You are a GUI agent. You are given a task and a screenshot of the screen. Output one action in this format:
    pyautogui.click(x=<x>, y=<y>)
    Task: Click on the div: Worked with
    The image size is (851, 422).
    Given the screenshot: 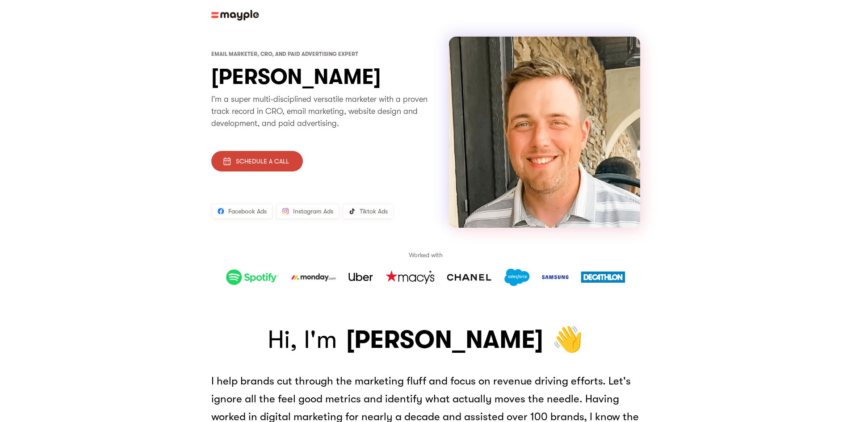 What is the action you would take?
    pyautogui.click(x=426, y=255)
    